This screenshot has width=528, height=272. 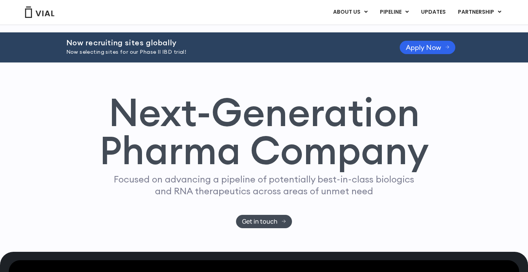 What do you see at coordinates (264, 221) in the screenshot?
I see `a: Get in touch` at bounding box center [264, 221].